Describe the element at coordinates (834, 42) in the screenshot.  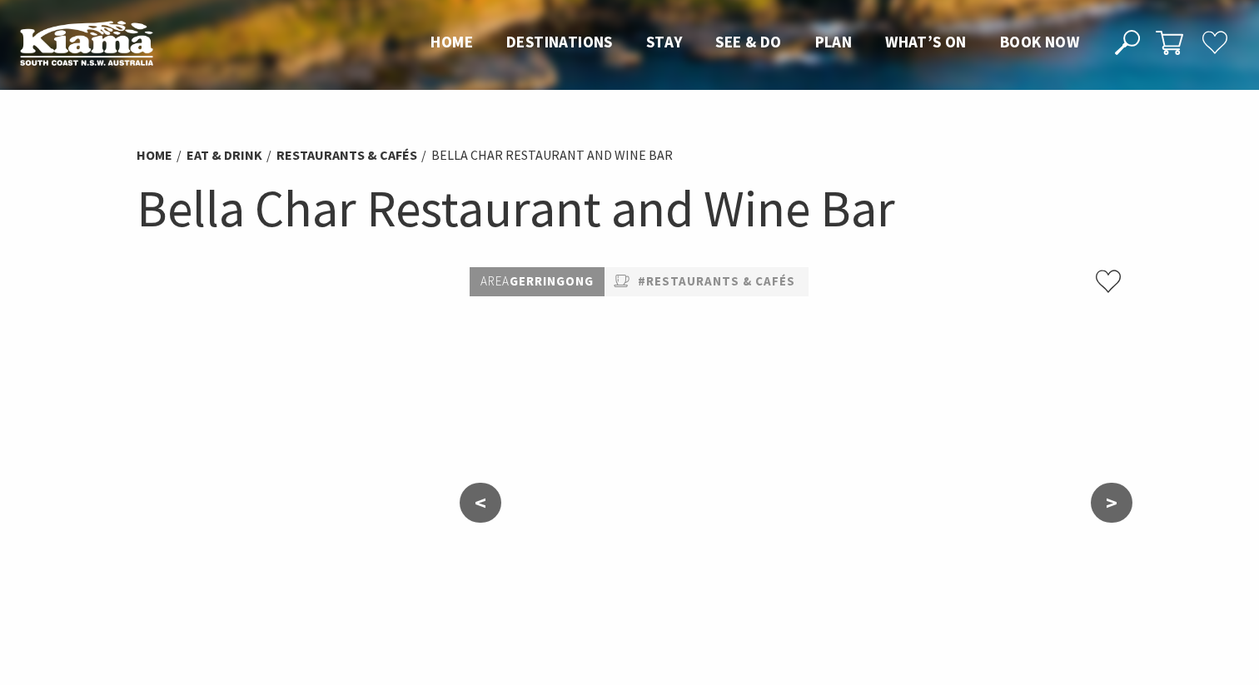
I see `span: Plan` at that location.